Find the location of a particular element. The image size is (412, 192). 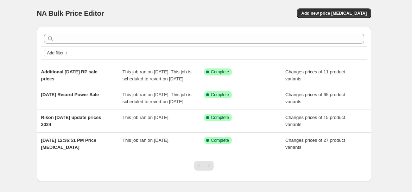

span: Changes prices of 65 product variants is located at coordinates (315, 98).